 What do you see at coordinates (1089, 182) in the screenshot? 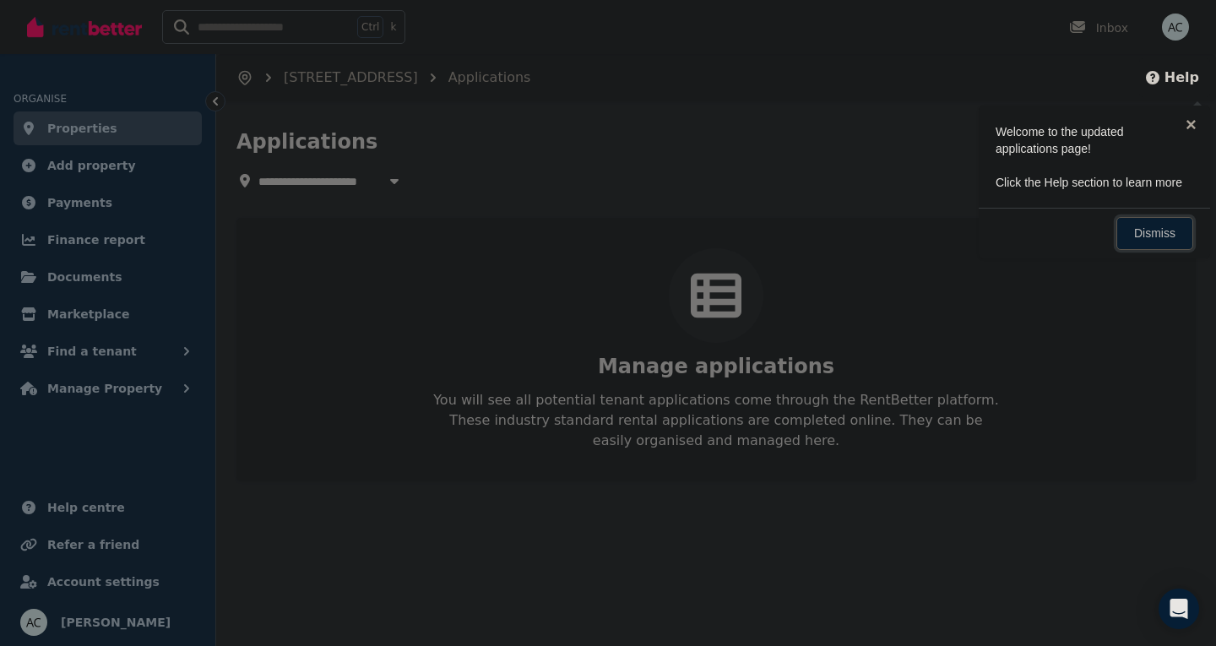
I see `p: Click the Help section to learn more` at bounding box center [1089, 182].